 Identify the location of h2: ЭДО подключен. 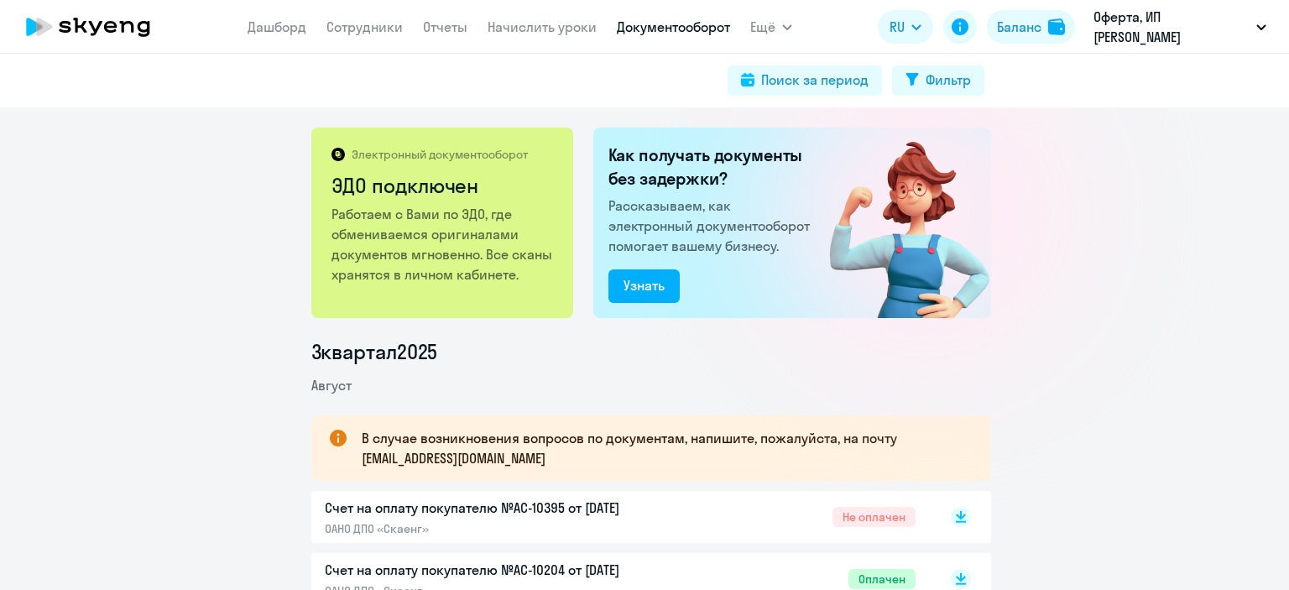
(443, 186).